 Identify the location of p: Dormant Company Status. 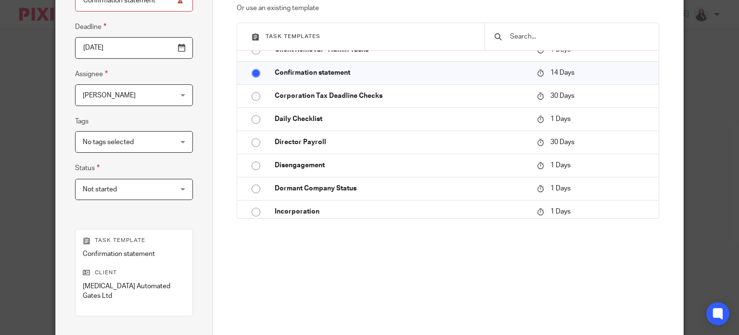
(401, 188).